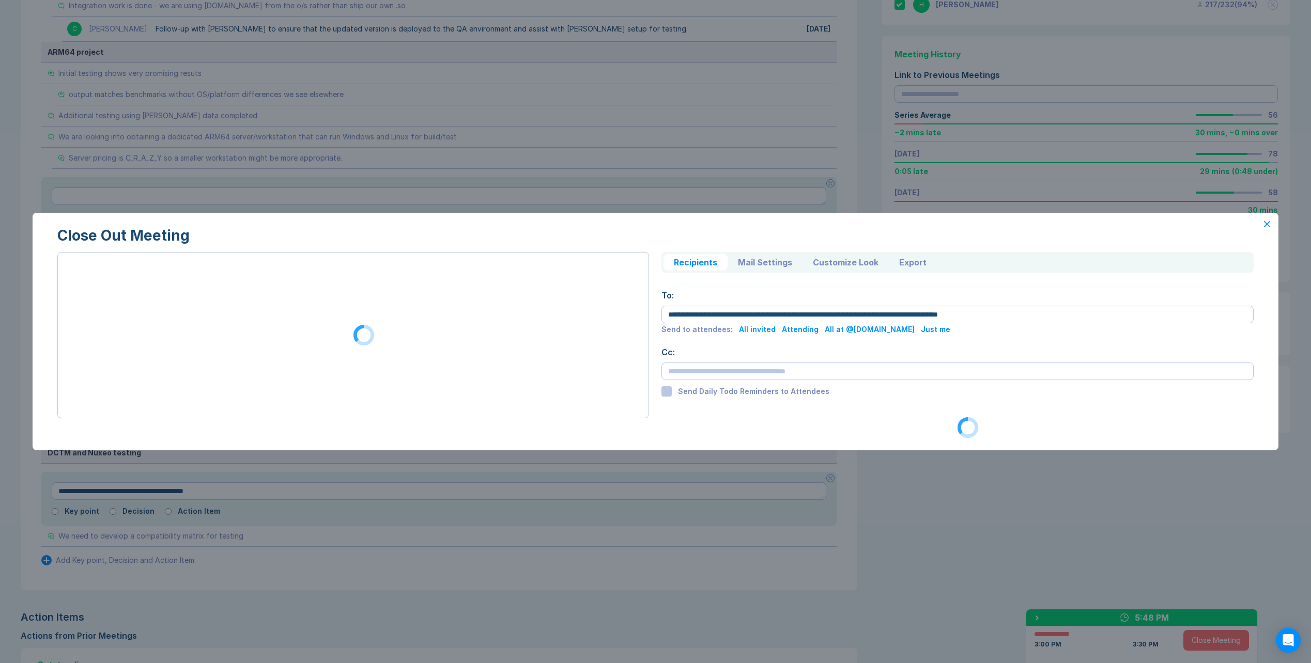 This screenshot has width=1311, height=663. Describe the element at coordinates (753, 392) in the screenshot. I see `div: Send Daily Todo Reminders to Attendees` at that location.